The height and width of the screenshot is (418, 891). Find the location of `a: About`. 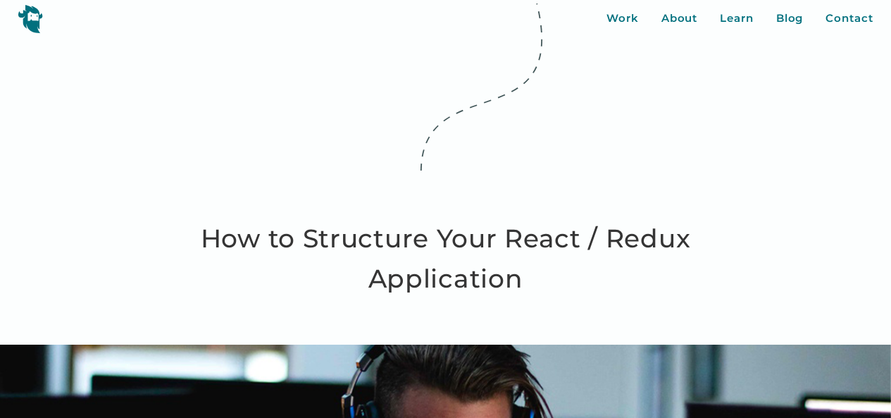

a: About is located at coordinates (679, 18).